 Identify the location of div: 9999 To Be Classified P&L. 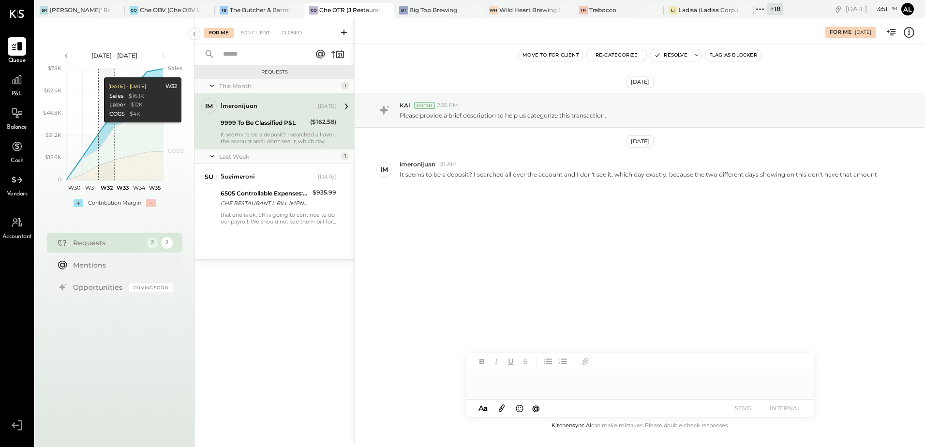
(264, 123).